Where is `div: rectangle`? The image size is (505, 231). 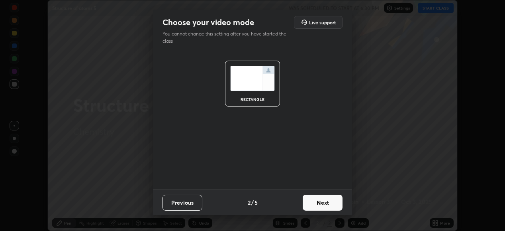 div: rectangle is located at coordinates (252, 99).